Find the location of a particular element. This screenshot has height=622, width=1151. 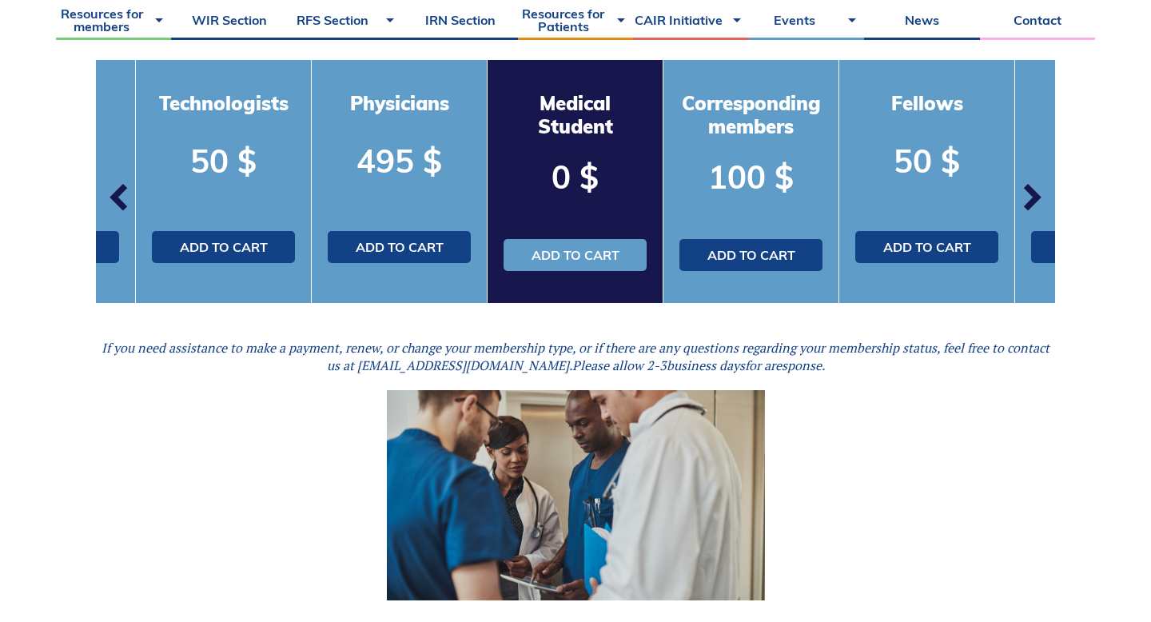

h3: Medical Student is located at coordinates (575, 115).